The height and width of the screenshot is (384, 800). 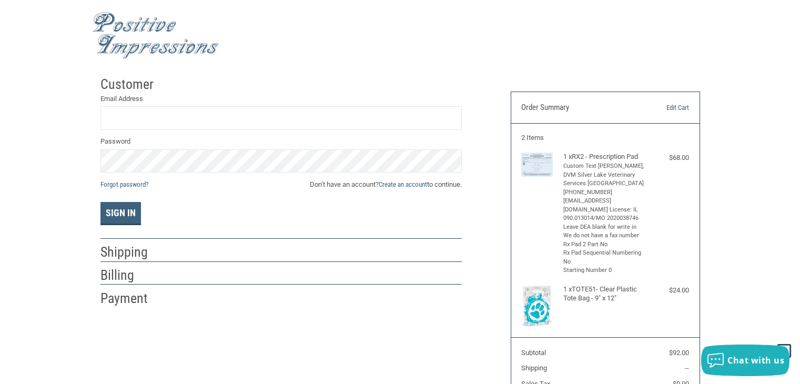 What do you see at coordinates (756, 360) in the screenshot?
I see `span: Chat with us` at bounding box center [756, 360].